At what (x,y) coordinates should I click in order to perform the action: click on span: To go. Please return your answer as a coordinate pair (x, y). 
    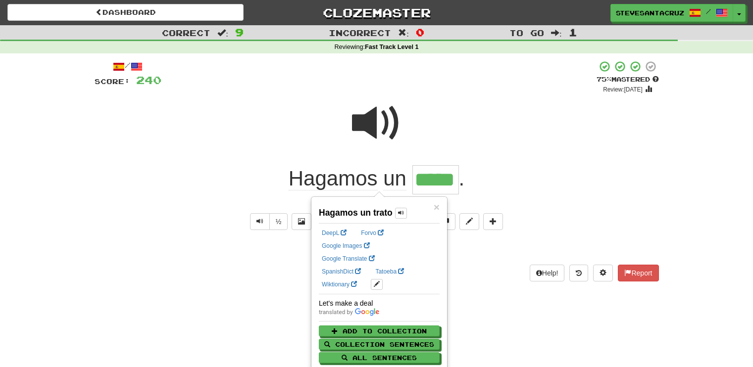
    Looking at the image, I should click on (527, 33).